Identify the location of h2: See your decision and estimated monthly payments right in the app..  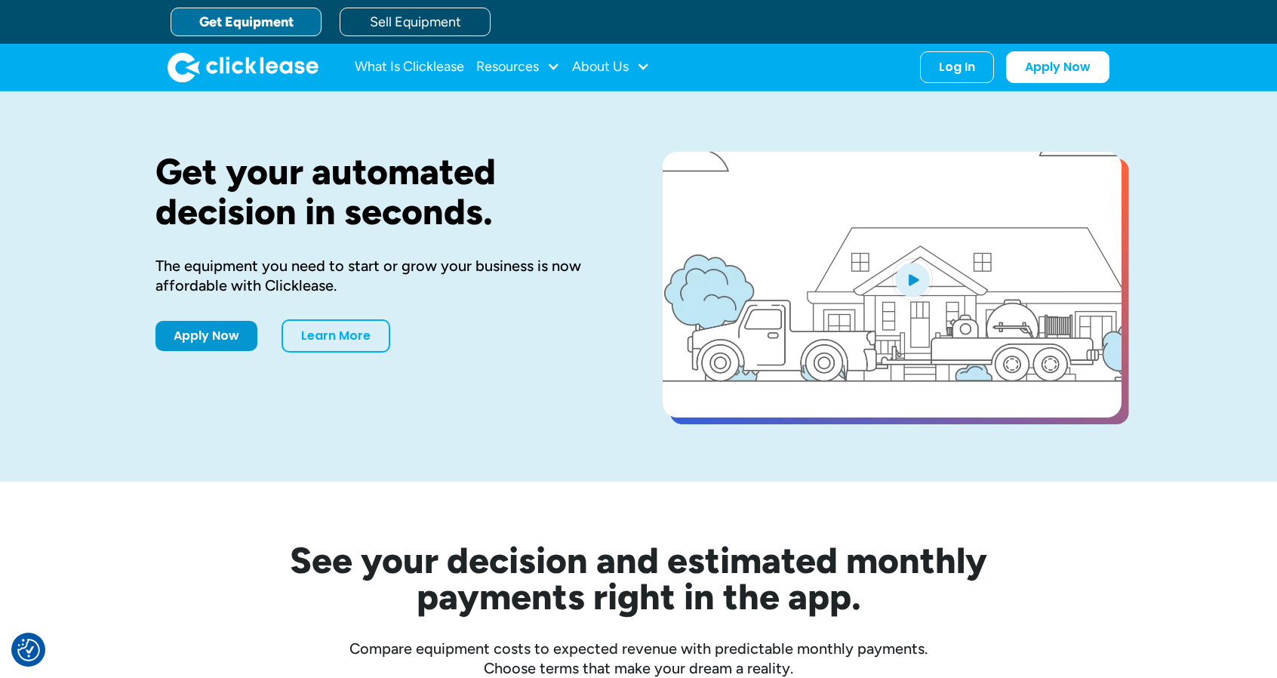
(638, 578).